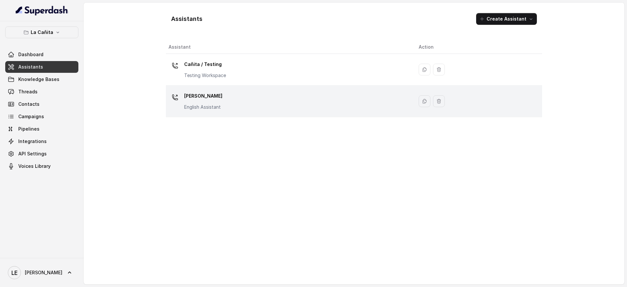 The height and width of the screenshot is (287, 627). What do you see at coordinates (507, 19) in the screenshot?
I see `button: Create Assistant` at bounding box center [507, 19].